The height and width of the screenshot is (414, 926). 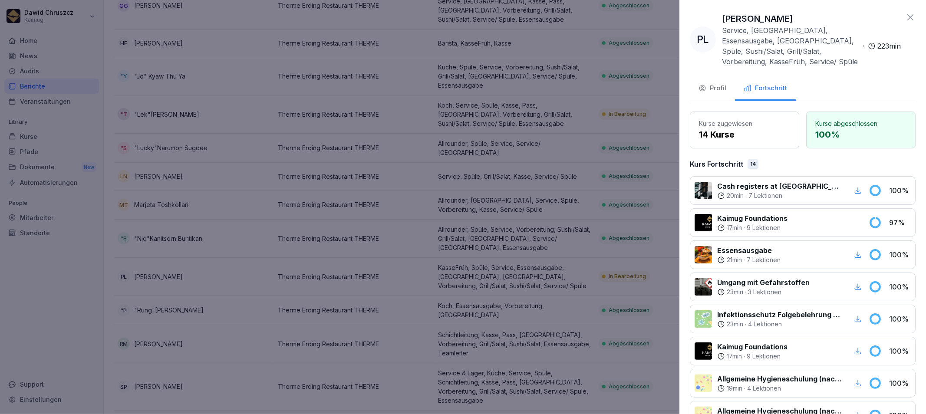 I want to click on p: Kurse abgeschlossen, so click(x=861, y=123).